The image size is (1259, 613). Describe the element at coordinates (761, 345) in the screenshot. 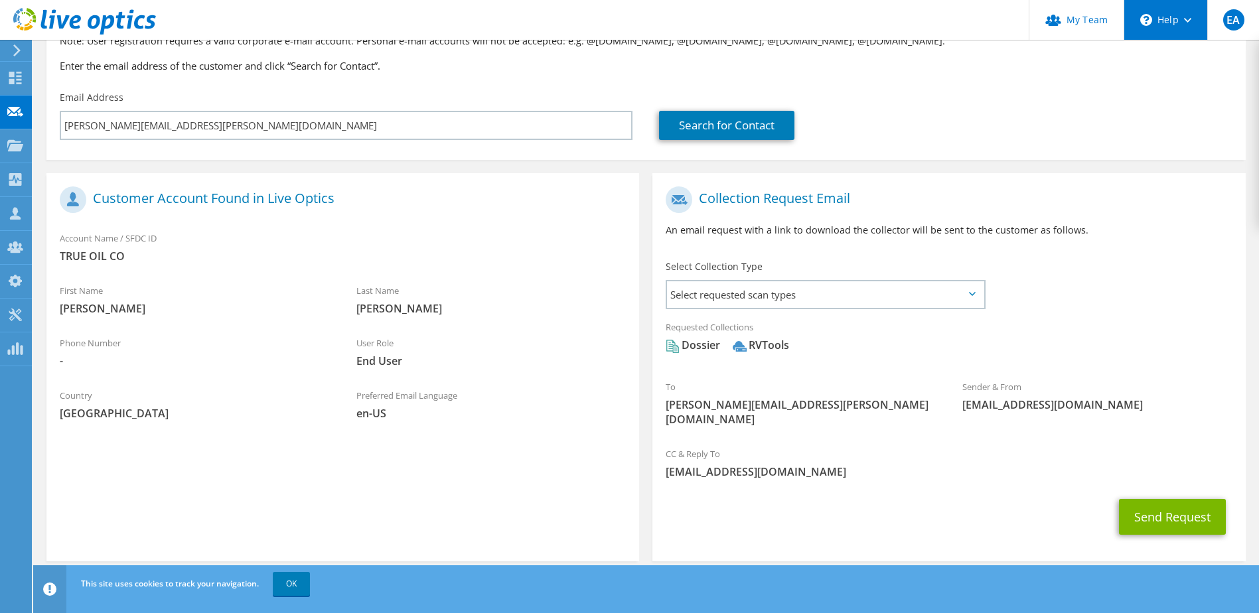

I see `div: RVTools` at that location.